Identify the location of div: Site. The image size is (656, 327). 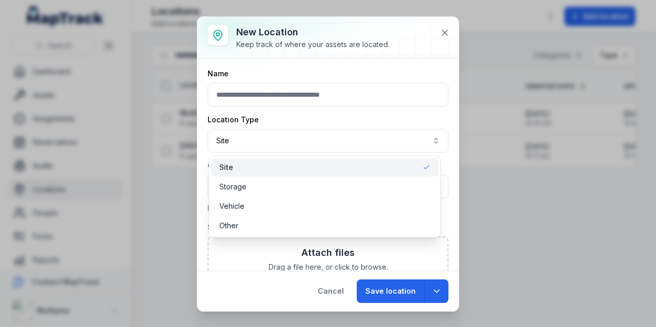
(324, 197).